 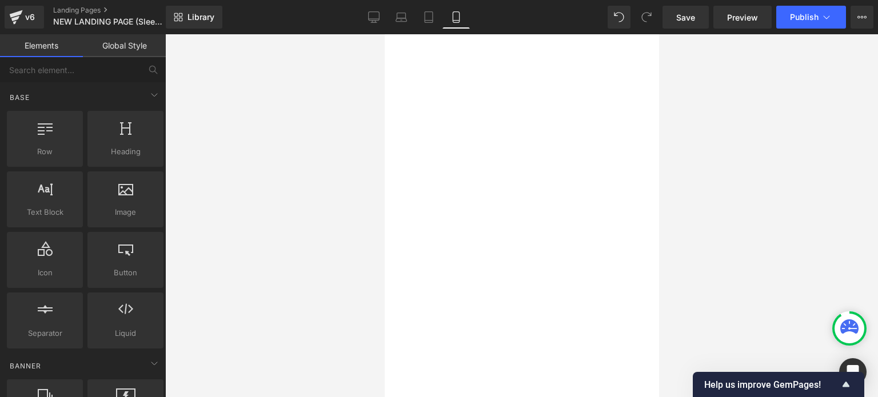 I want to click on a: Tablet, so click(x=429, y=17).